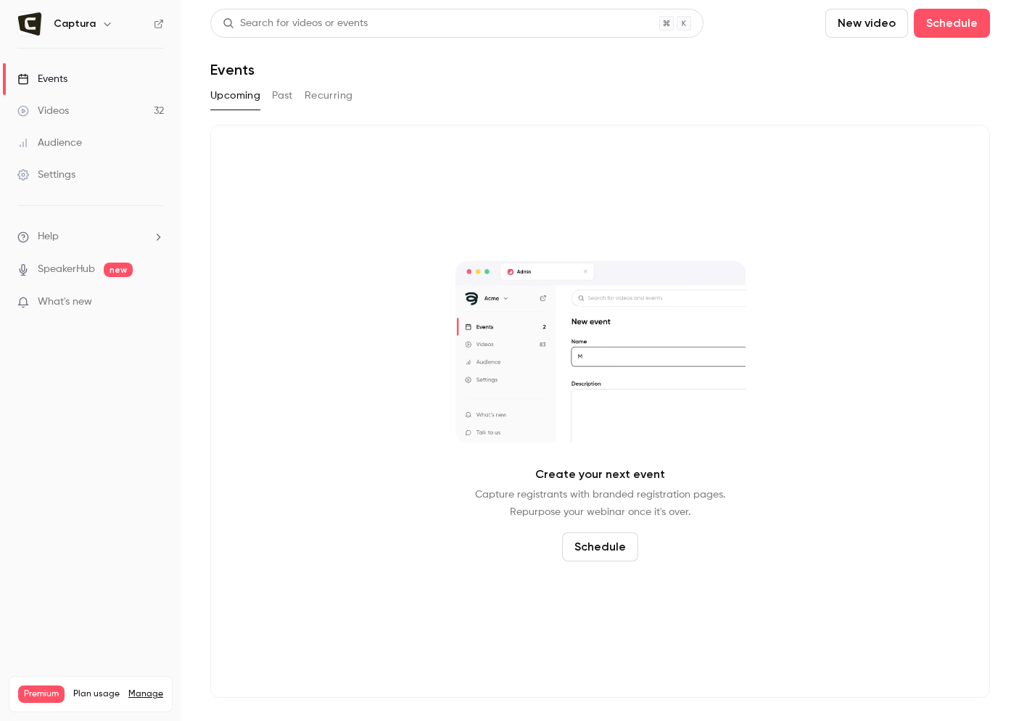  I want to click on div: Events, so click(42, 79).